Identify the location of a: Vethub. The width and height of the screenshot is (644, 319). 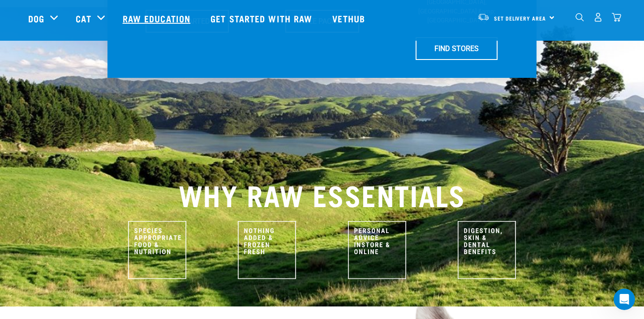
(350, 18).